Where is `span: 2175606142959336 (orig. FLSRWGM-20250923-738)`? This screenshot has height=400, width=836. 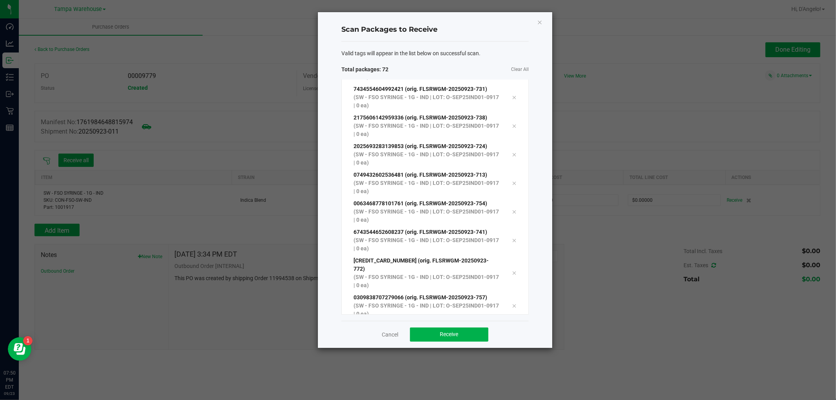
span: 2175606142959336 (orig. FLSRWGM-20250923-738) is located at coordinates (420, 118).